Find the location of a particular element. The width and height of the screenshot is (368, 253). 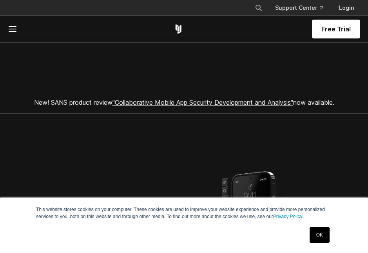

a: Support Center is located at coordinates (299, 8).